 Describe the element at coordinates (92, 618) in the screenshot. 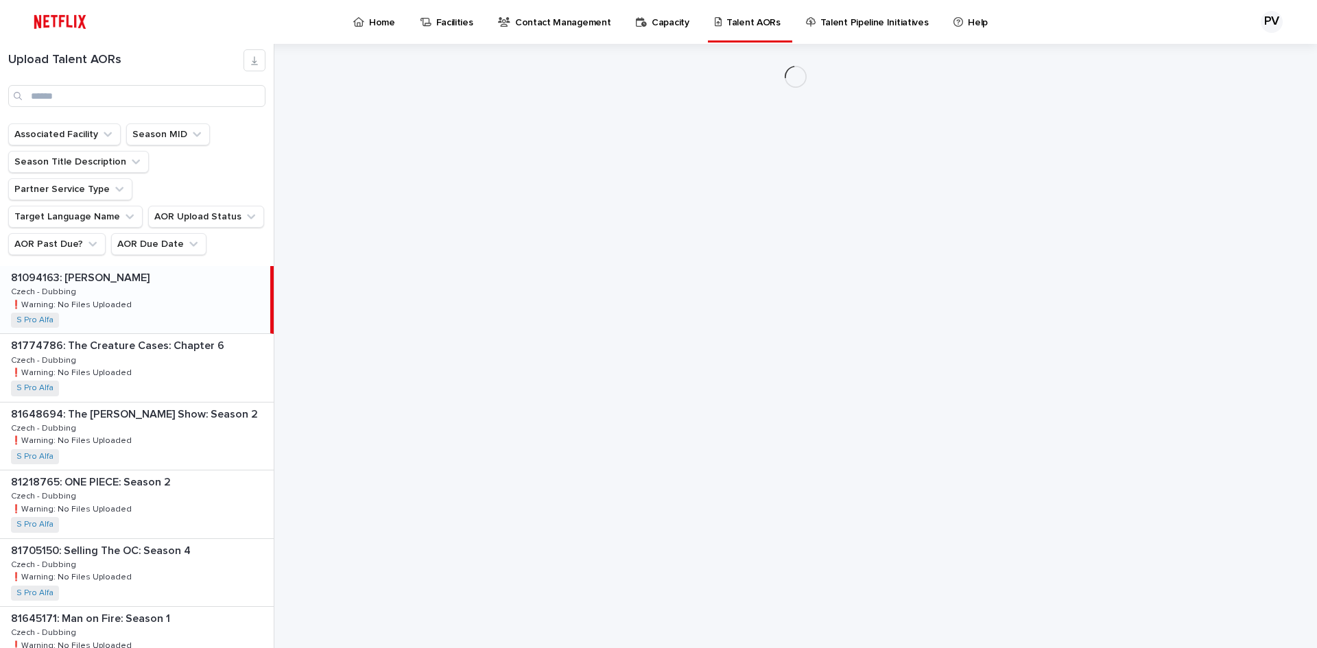

I see `p: 81645171: Man on Fire: Season 1` at that location.